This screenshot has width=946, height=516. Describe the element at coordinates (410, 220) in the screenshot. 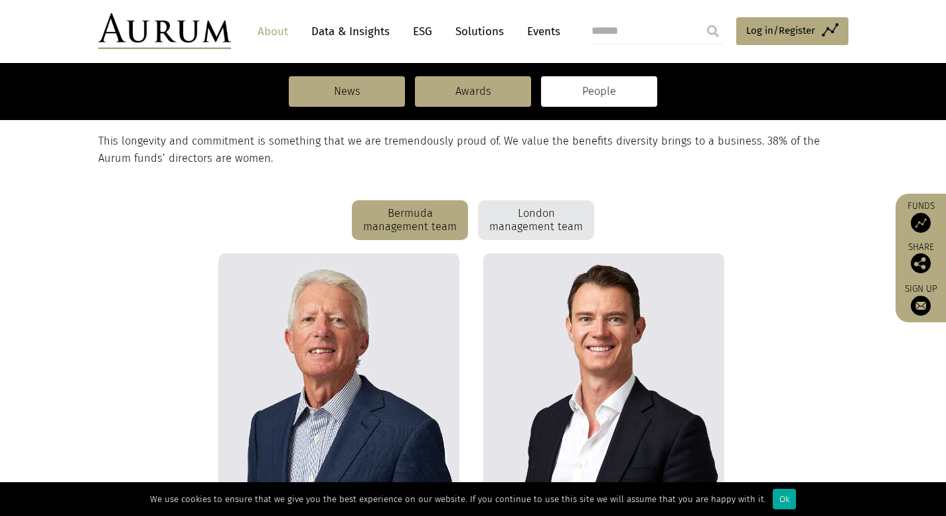

I see `div: Bermuda management team` at that location.